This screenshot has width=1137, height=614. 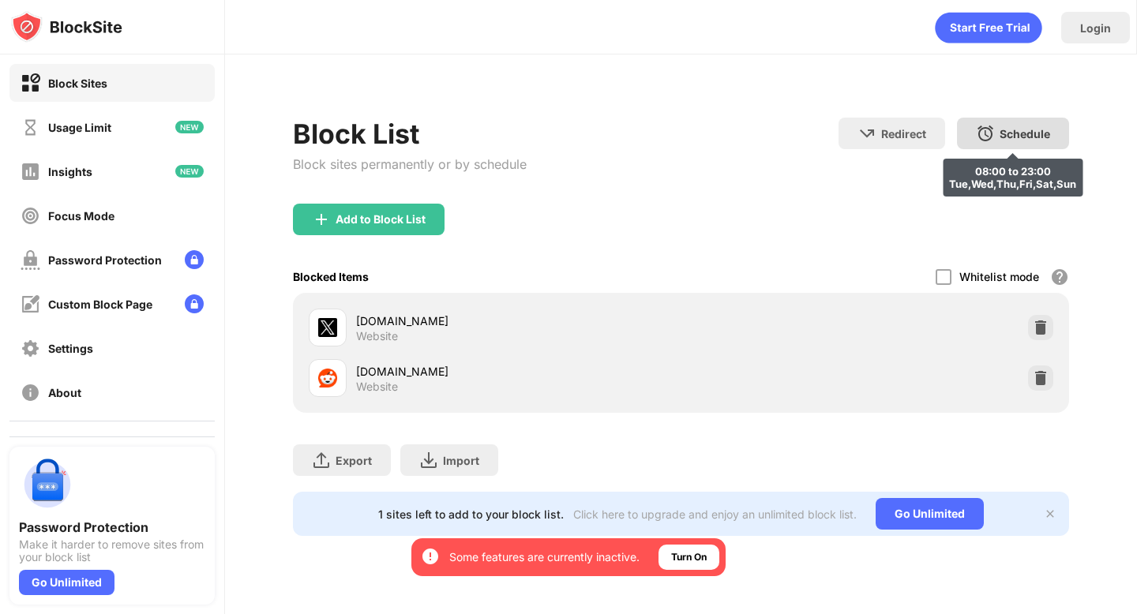 I want to click on div: Tue,Wed,Thu,Fri,Sat,Sun, so click(x=1012, y=184).